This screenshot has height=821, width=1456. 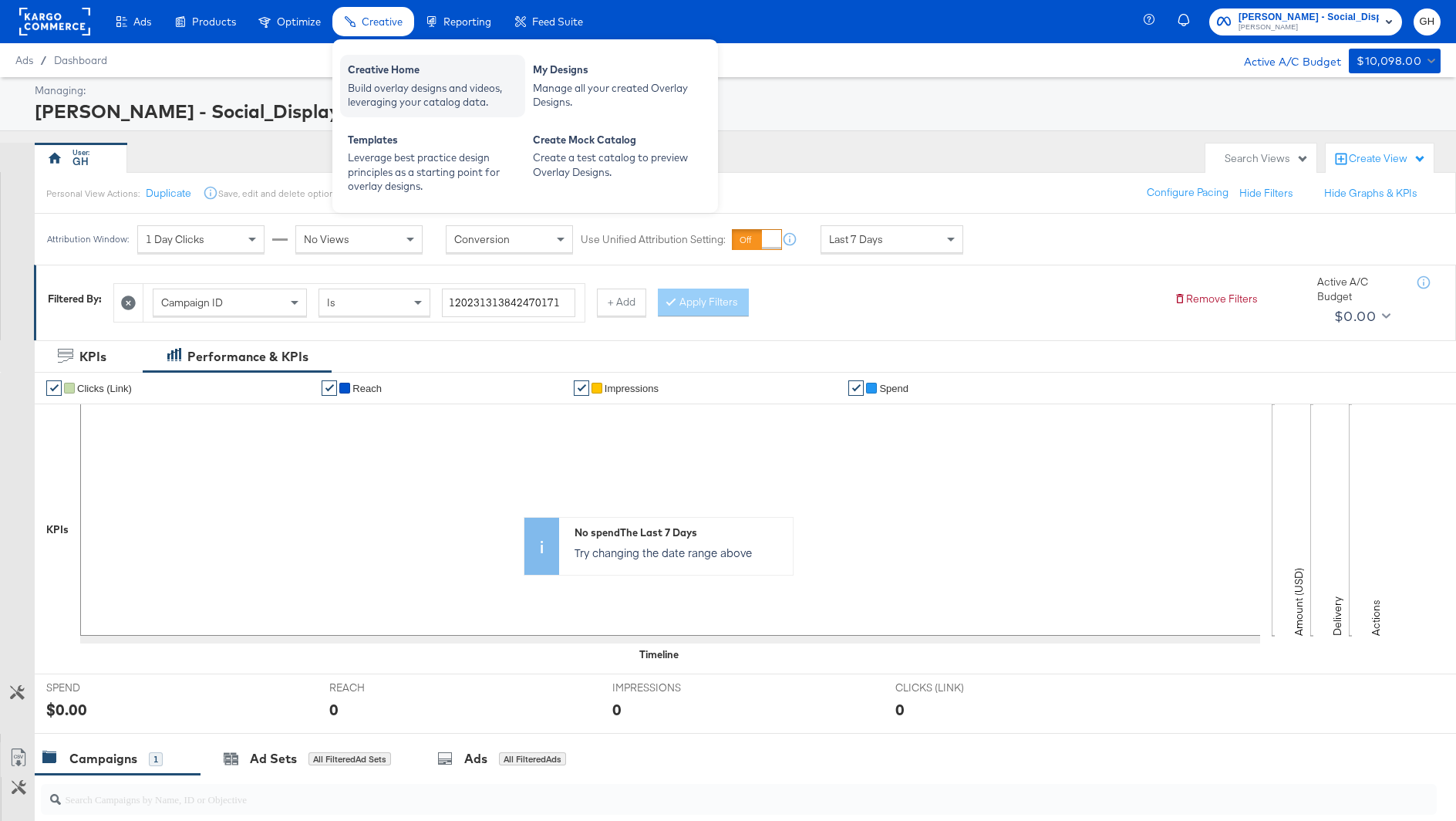 I want to click on div: Create View, so click(x=1387, y=159).